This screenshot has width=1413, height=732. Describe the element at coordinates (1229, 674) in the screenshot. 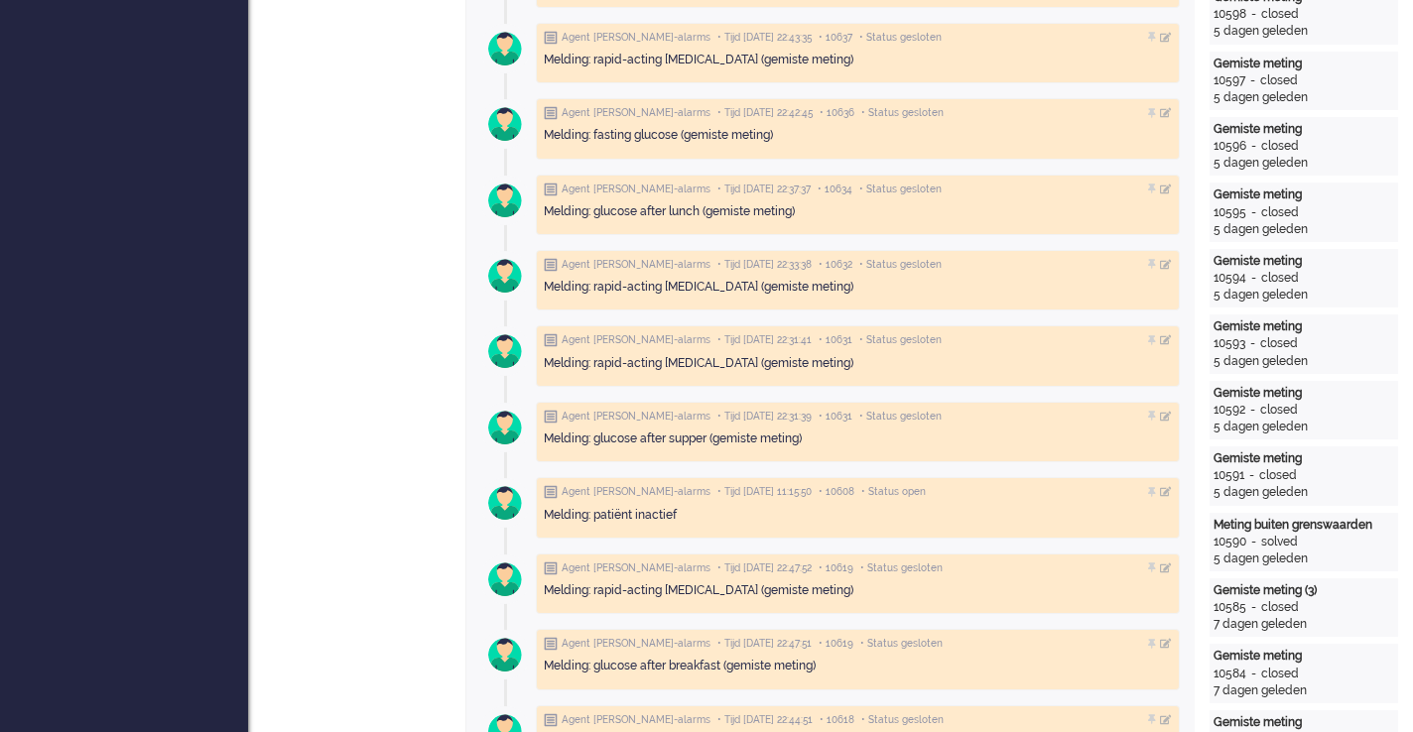

I see `div: 10584` at that location.